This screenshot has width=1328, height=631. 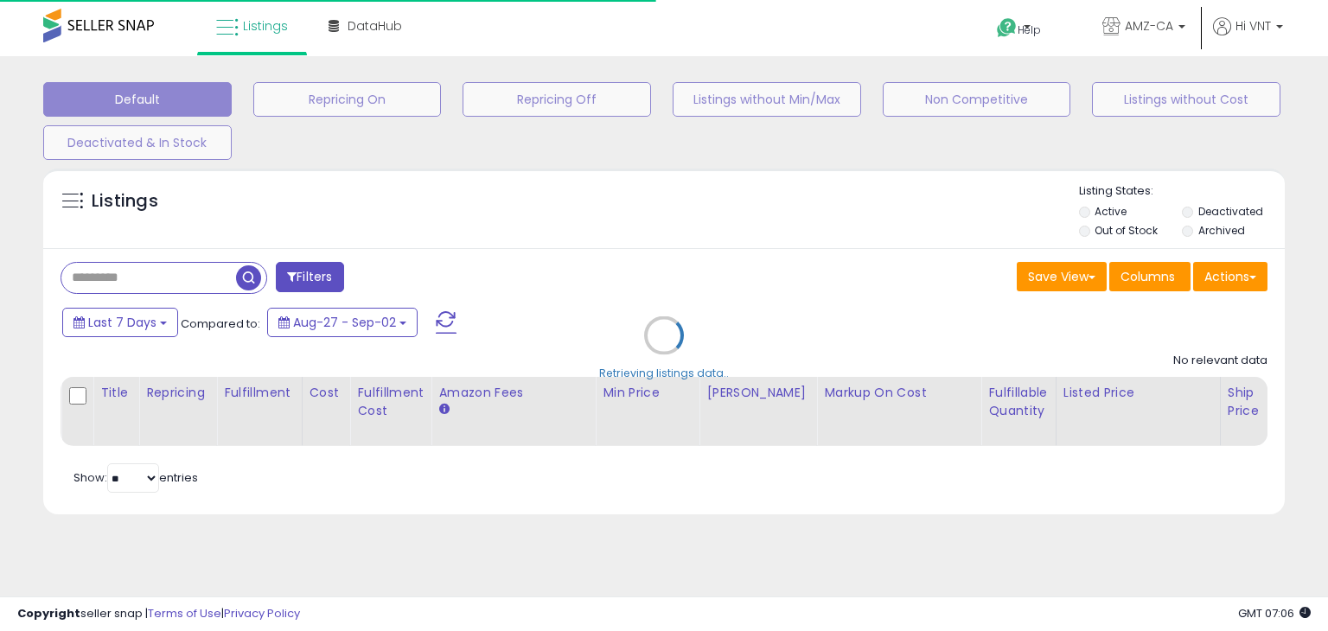 I want to click on span: AMZ-CA, so click(x=1149, y=26).